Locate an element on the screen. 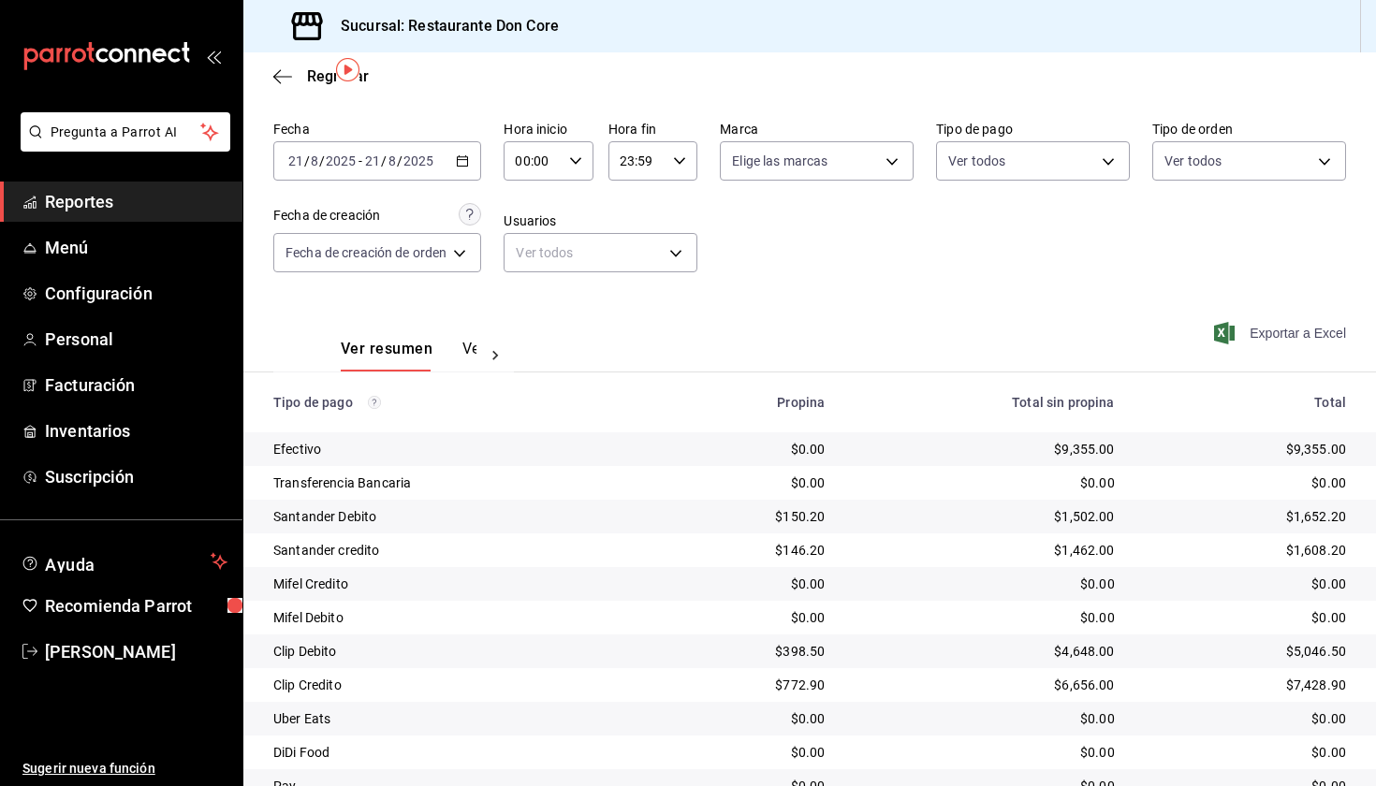 The image size is (1376, 786). div: Propina is located at coordinates (741, 402).